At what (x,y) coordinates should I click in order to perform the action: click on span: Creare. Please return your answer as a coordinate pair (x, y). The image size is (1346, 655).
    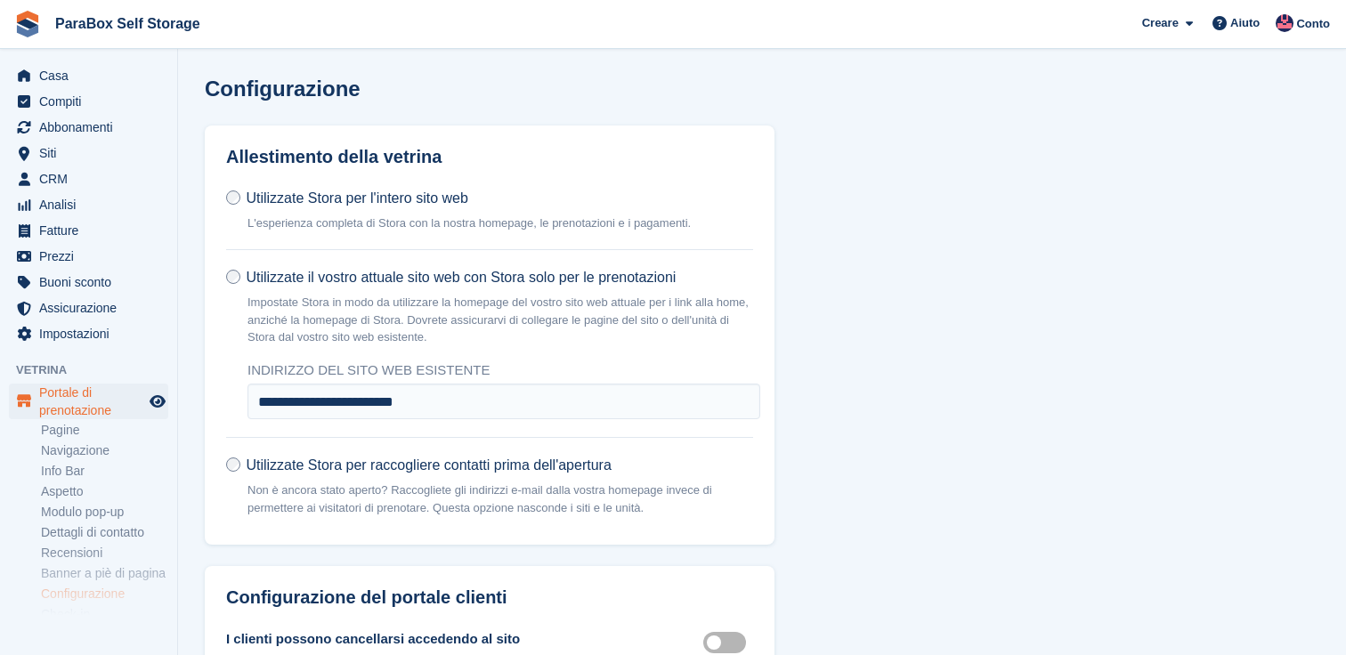
    Looking at the image, I should click on (1160, 23).